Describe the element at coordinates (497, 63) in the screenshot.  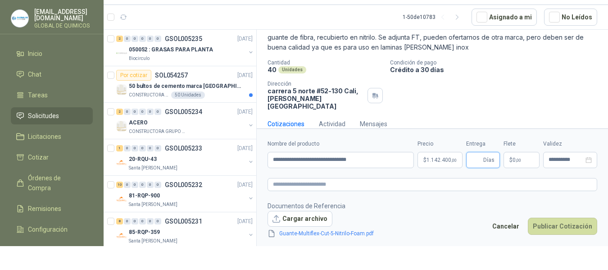
I see `p: Condición de pago` at that location.